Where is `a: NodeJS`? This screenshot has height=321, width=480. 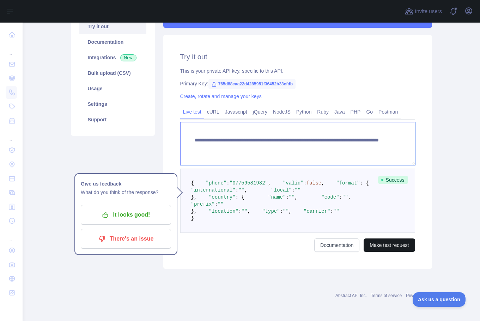
a: NodeJS is located at coordinates (282, 112).